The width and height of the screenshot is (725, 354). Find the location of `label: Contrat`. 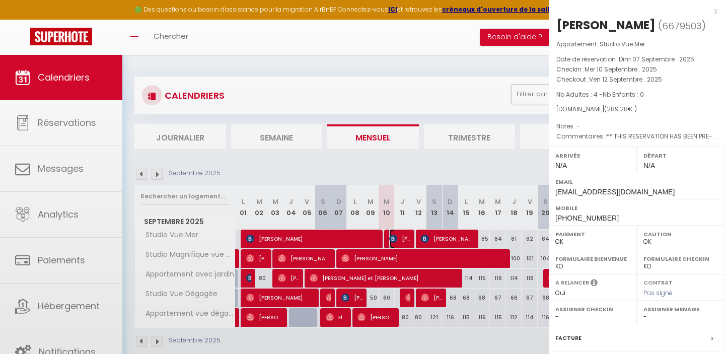

label: Contrat is located at coordinates (658, 281).